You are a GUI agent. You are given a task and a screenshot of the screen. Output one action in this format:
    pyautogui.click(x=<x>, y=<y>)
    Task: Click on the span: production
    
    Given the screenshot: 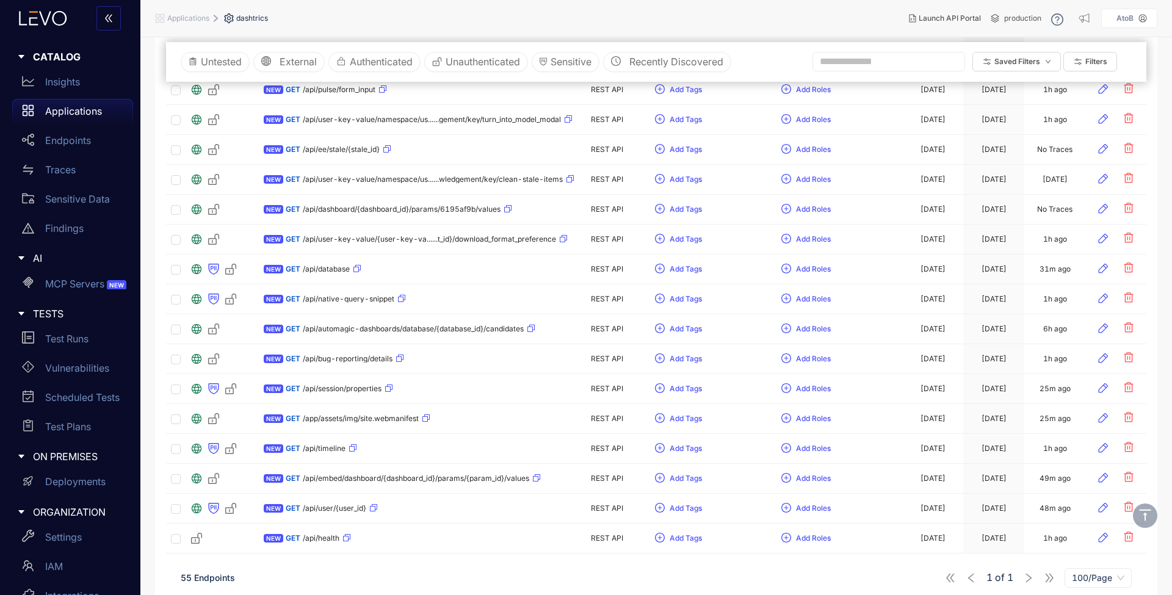 What is the action you would take?
    pyautogui.click(x=1022, y=18)
    